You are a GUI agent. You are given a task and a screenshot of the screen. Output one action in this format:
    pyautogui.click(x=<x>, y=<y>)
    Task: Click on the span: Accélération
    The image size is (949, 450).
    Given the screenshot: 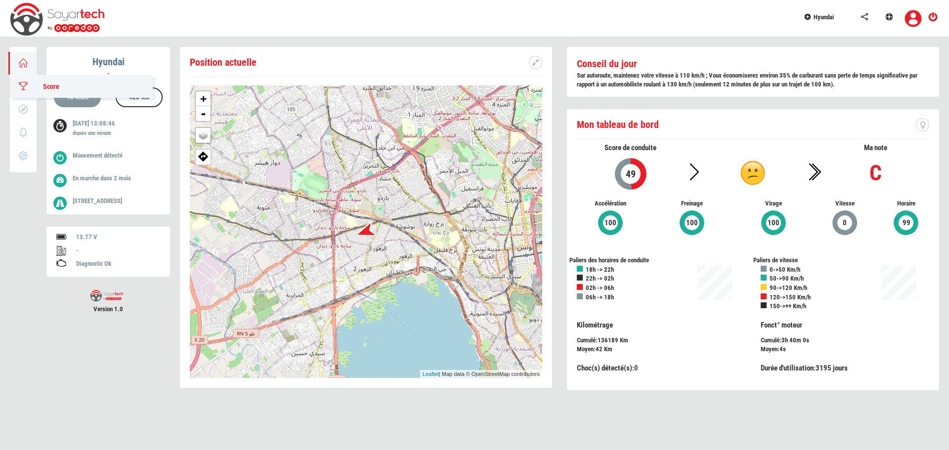 What is the action you would take?
    pyautogui.click(x=610, y=204)
    